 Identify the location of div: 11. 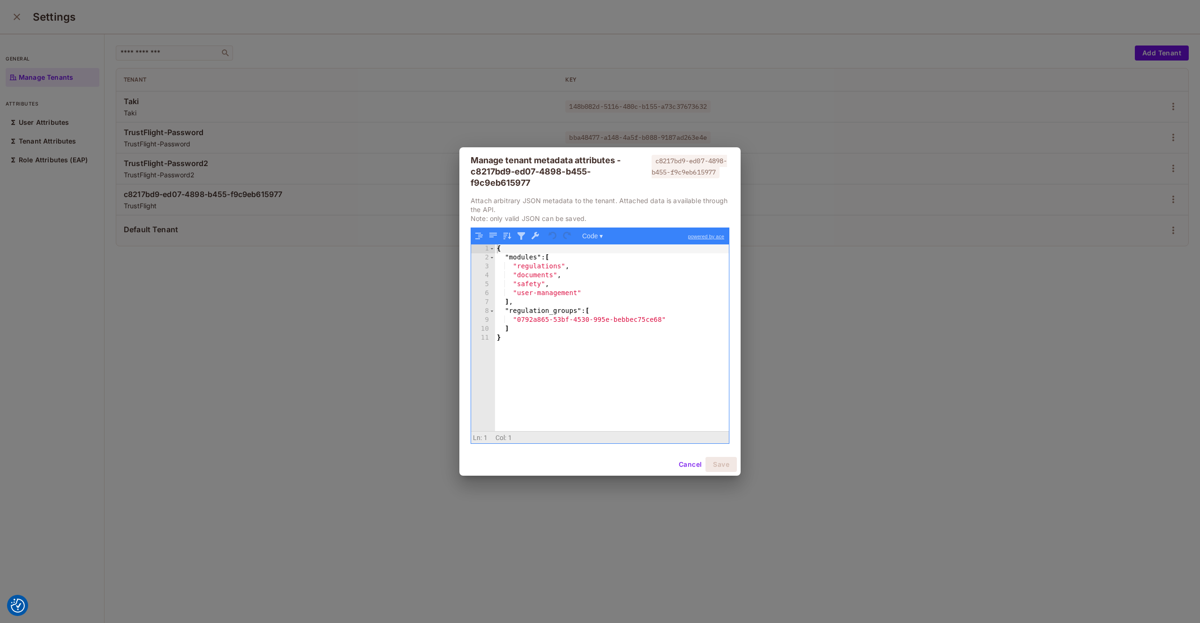
(483, 338).